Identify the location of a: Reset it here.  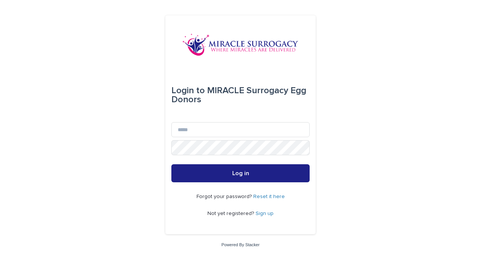
(269, 196).